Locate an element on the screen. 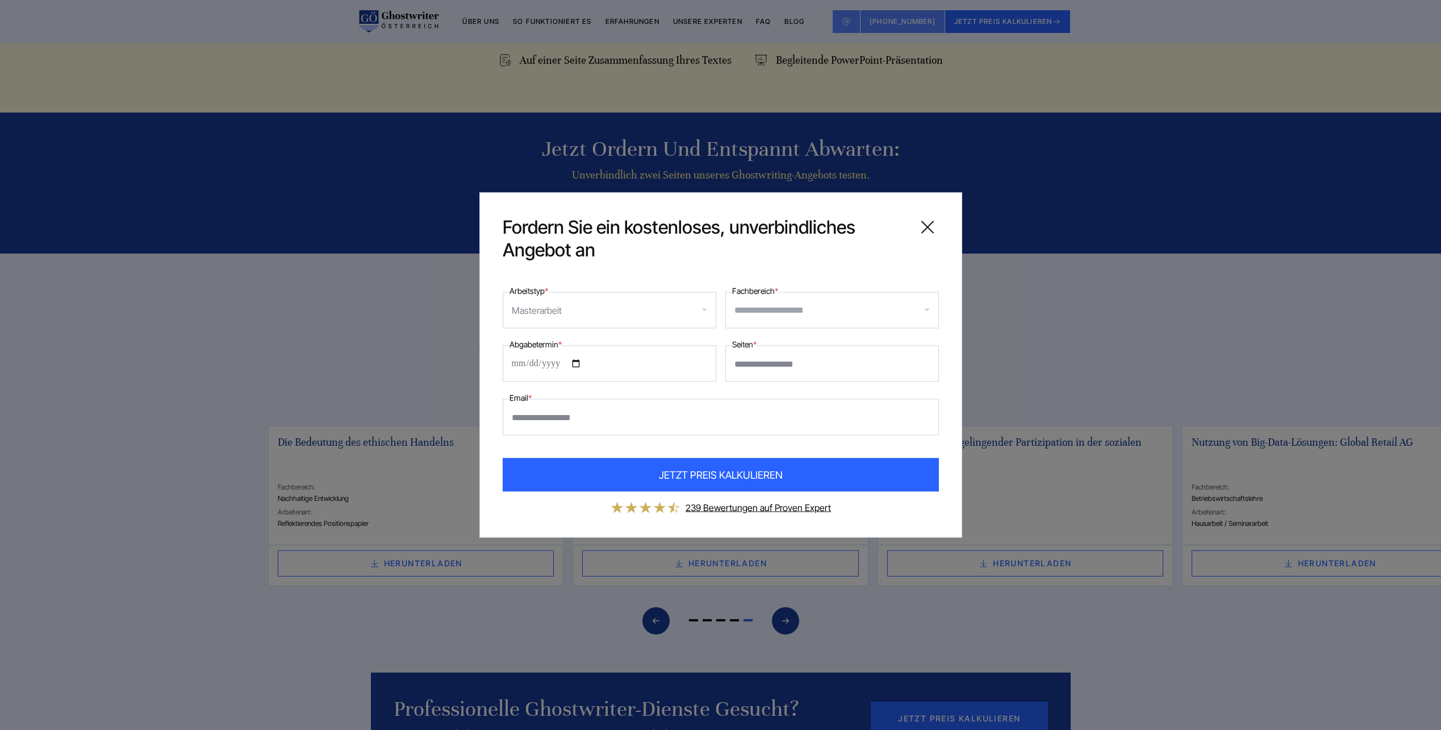 Image resolution: width=1441 pixels, height=730 pixels. button: JETZT PREIS KALKULIEREN is located at coordinates (721, 474).